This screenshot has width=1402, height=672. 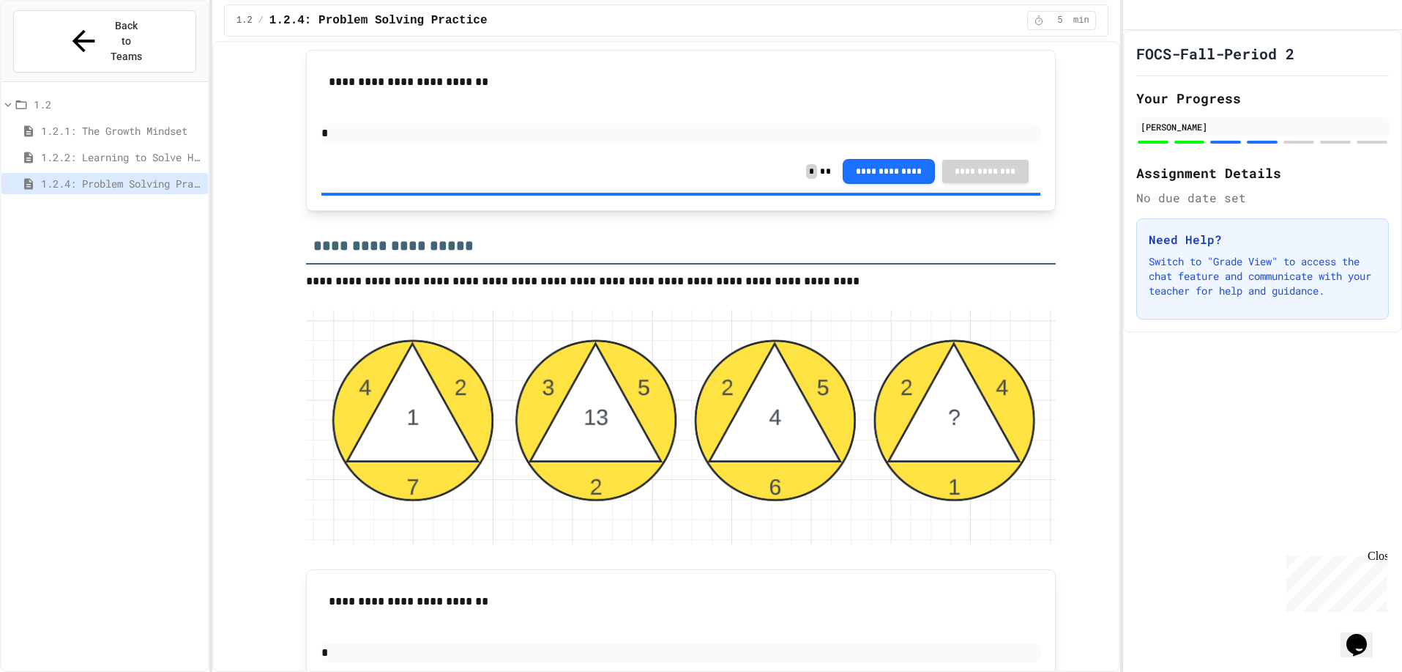 What do you see at coordinates (105, 41) in the screenshot?
I see `button: Back to Teams` at bounding box center [105, 41].